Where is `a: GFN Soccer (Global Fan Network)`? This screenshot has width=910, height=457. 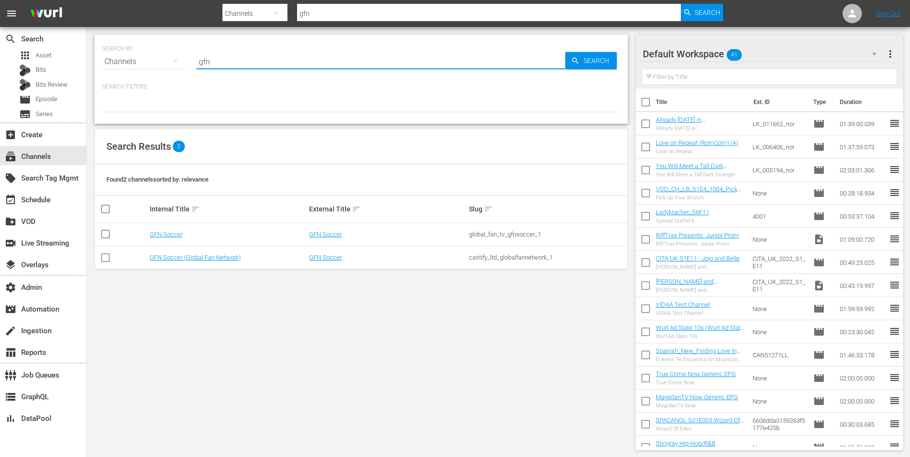
a: GFN Soccer (Global Fan Network) is located at coordinates (195, 257).